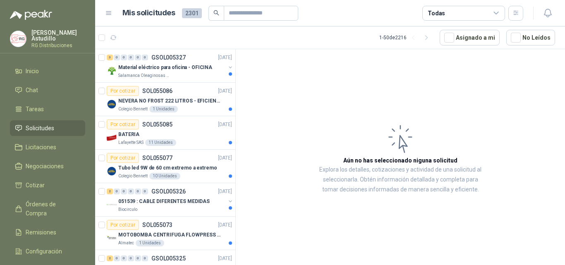  What do you see at coordinates (48, 90) in the screenshot?
I see `a: Chat` at bounding box center [48, 90].